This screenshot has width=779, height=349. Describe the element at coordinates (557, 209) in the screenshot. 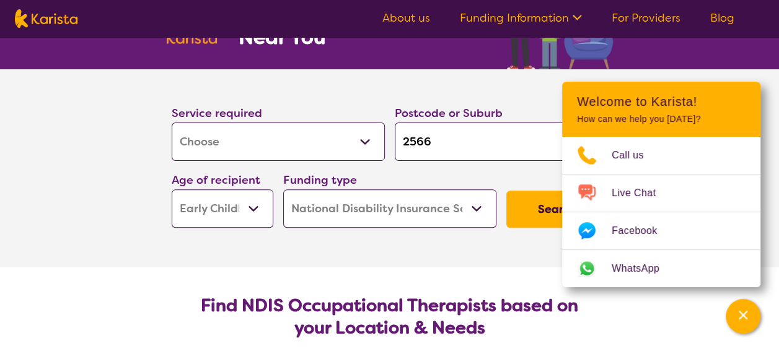

I see `button: Search` at that location.